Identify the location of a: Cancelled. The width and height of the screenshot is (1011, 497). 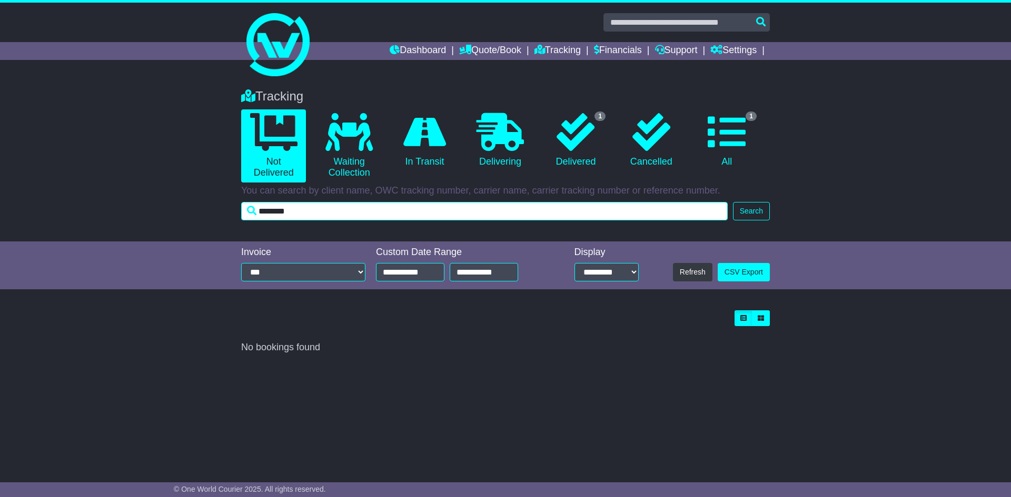
(651, 141).